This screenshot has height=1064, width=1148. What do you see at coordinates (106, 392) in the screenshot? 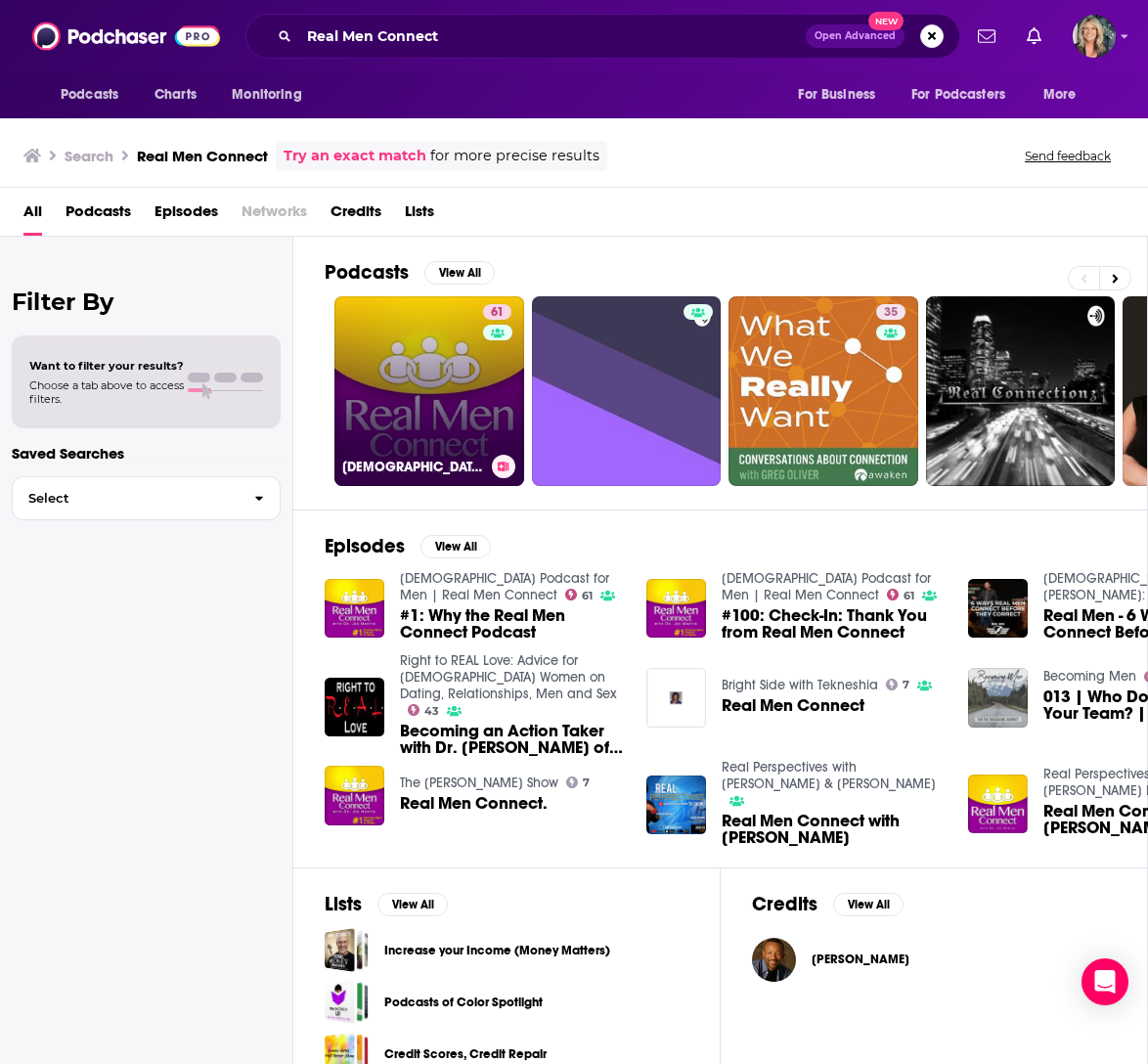
I see `span: Choose a tab above to access filters.` at bounding box center [106, 392].